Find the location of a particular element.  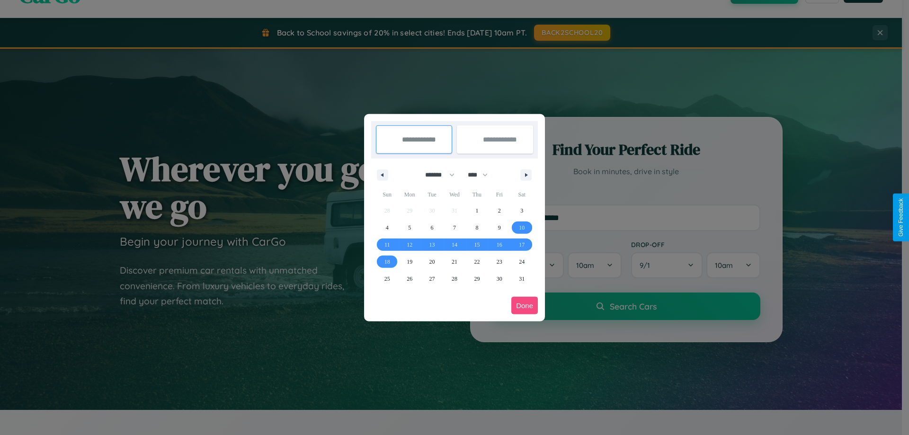

span: 11 is located at coordinates (387, 245).